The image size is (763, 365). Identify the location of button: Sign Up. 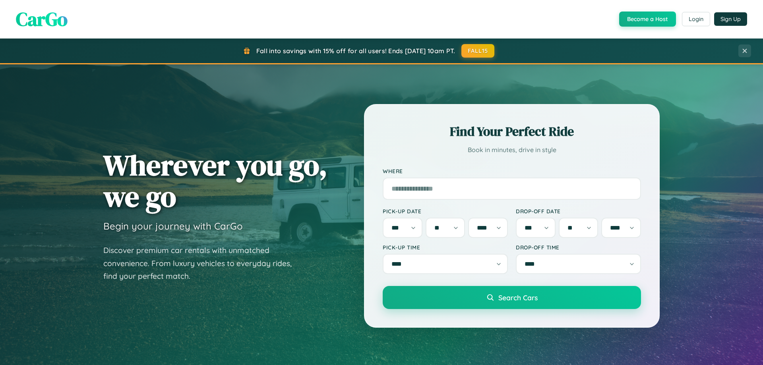
(731, 19).